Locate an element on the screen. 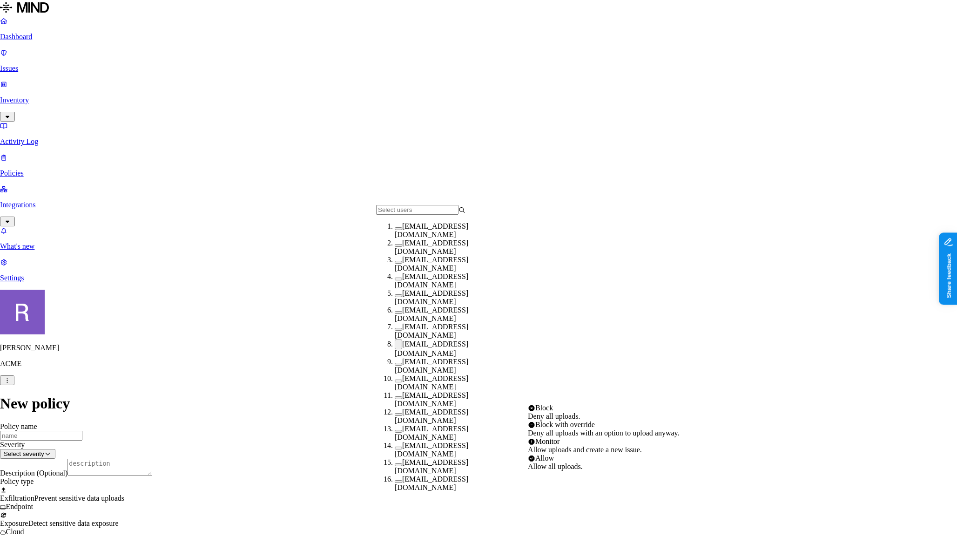  span: Allow is located at coordinates (545, 458).